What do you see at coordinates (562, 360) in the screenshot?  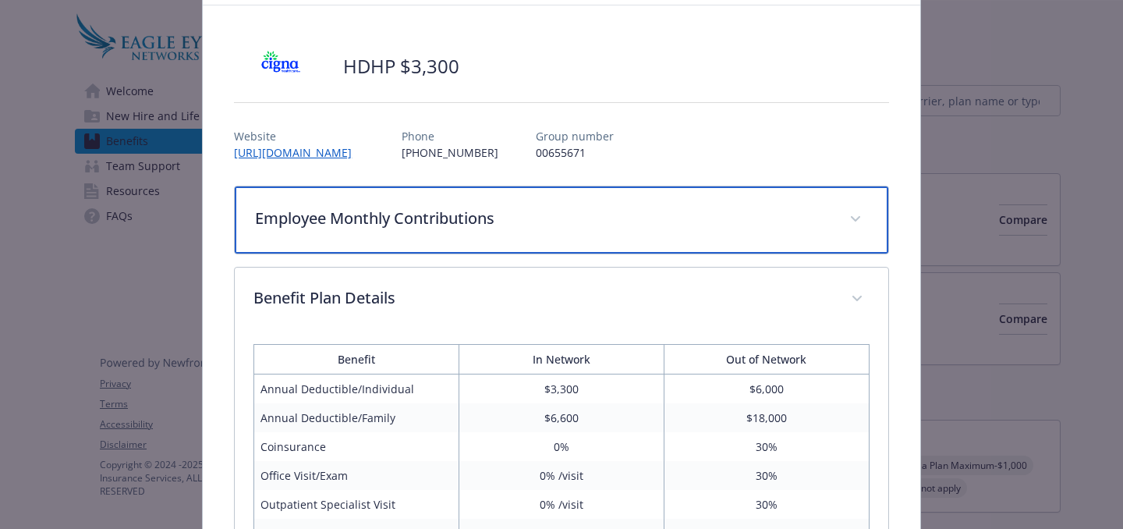 I see `th: In Network` at bounding box center [562, 360].